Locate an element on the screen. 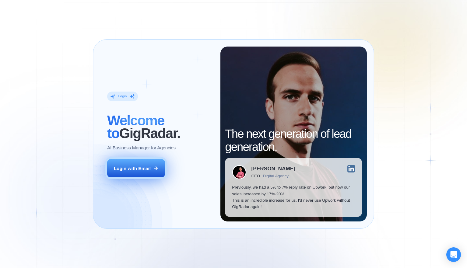 This screenshot has height=268, width=467. h2: The next generation of lead generation. is located at coordinates (293, 140).